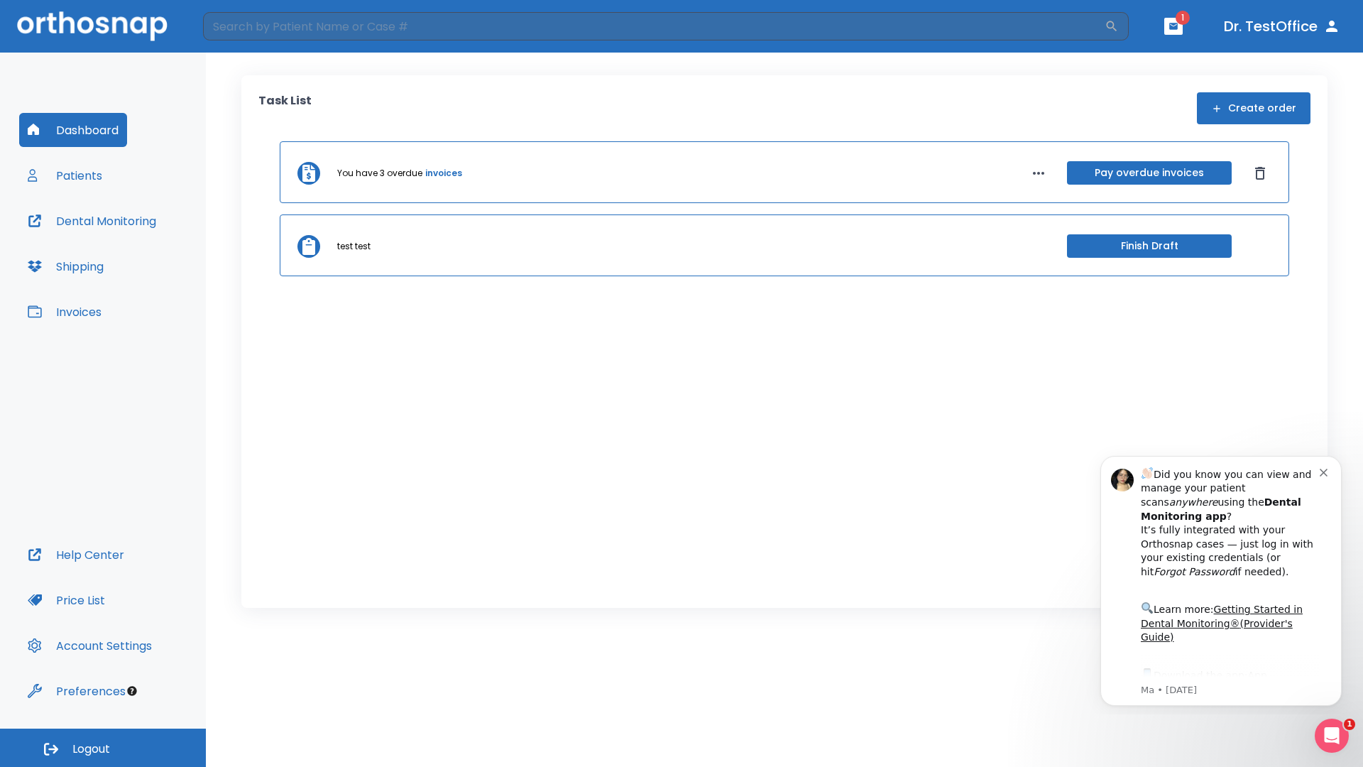 This screenshot has height=767, width=1363. Describe the element at coordinates (1260, 173) in the screenshot. I see `button: Dismiss` at that location.